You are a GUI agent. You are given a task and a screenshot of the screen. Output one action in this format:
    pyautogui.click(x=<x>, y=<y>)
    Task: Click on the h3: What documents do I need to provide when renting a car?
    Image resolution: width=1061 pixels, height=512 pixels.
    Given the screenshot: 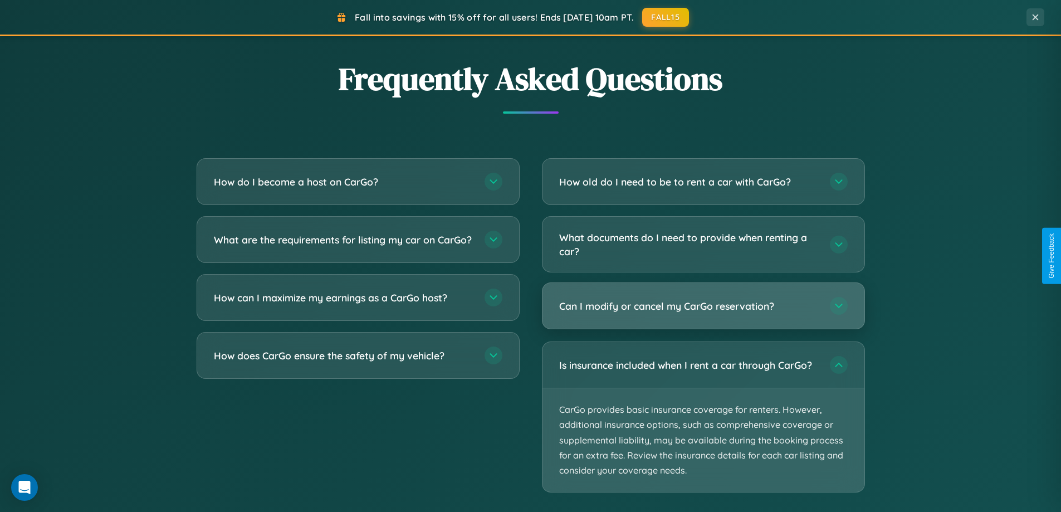 What is the action you would take?
    pyautogui.click(x=689, y=244)
    